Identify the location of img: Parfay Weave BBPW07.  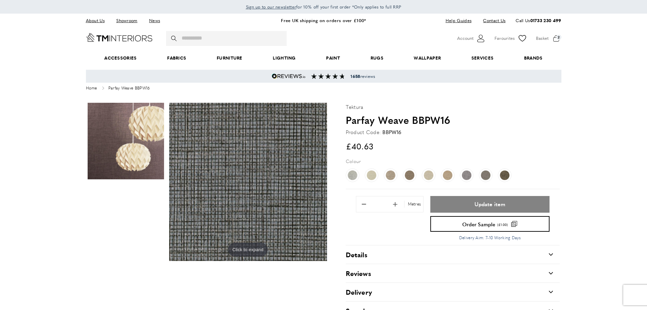
(429, 175).